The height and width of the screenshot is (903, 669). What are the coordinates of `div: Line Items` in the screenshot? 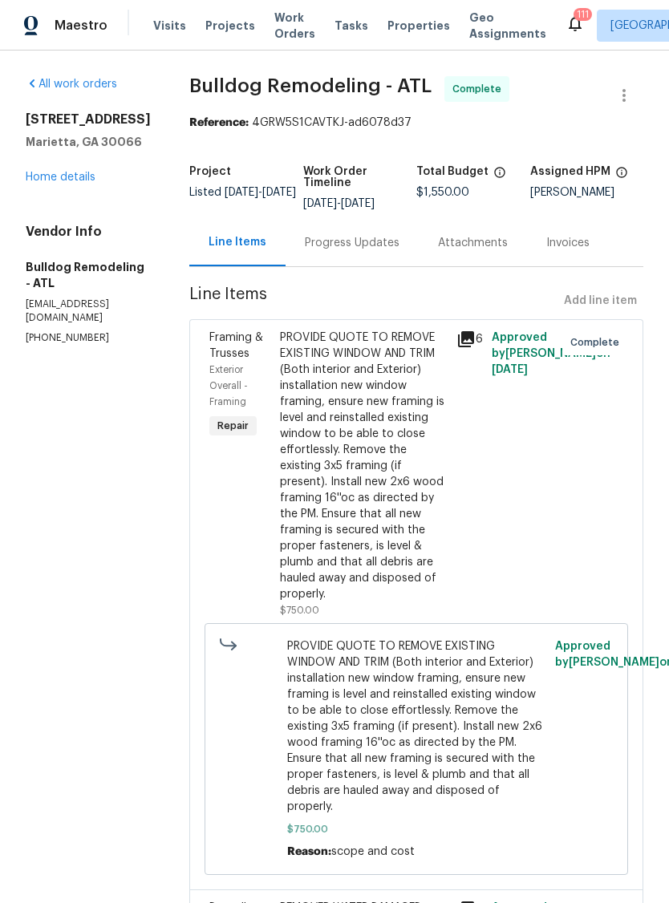 It's located at (237, 242).